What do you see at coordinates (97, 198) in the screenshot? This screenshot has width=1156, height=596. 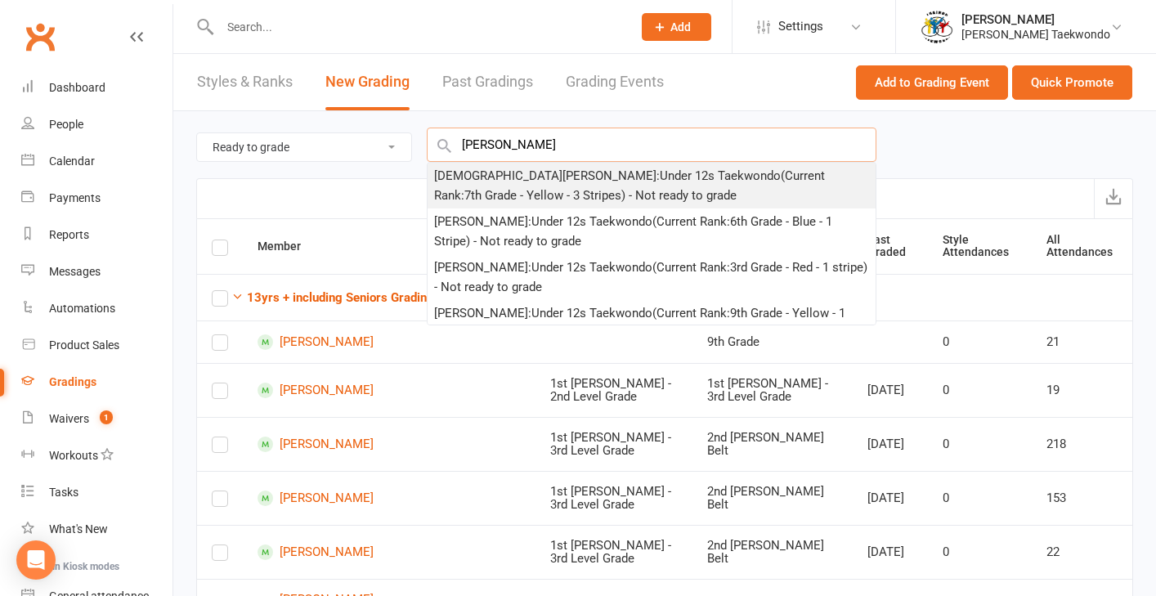 I see `a: Payments` at bounding box center [97, 198].